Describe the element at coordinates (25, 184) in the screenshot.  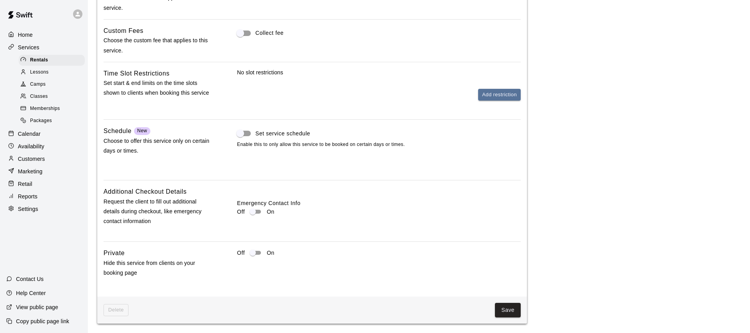
I see `p: Retail` at that location.